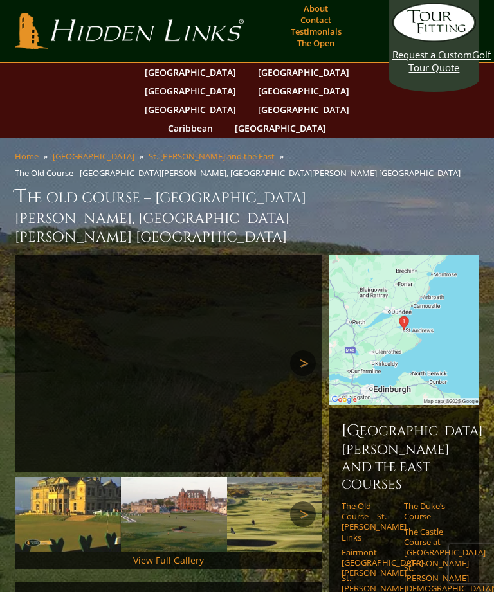 The width and height of the screenshot is (494, 592). I want to click on span: Request a Custom, so click(432, 55).